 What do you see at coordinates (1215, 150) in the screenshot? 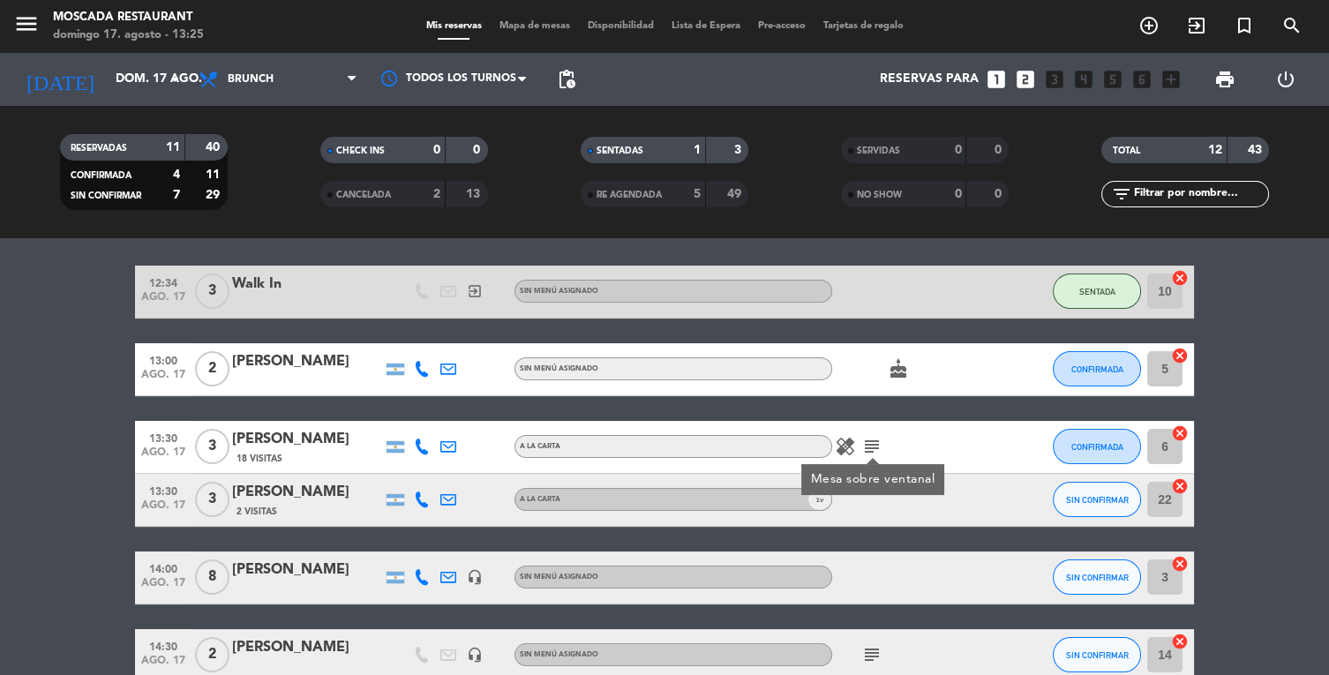
I see `strong: 12` at bounding box center [1215, 150].